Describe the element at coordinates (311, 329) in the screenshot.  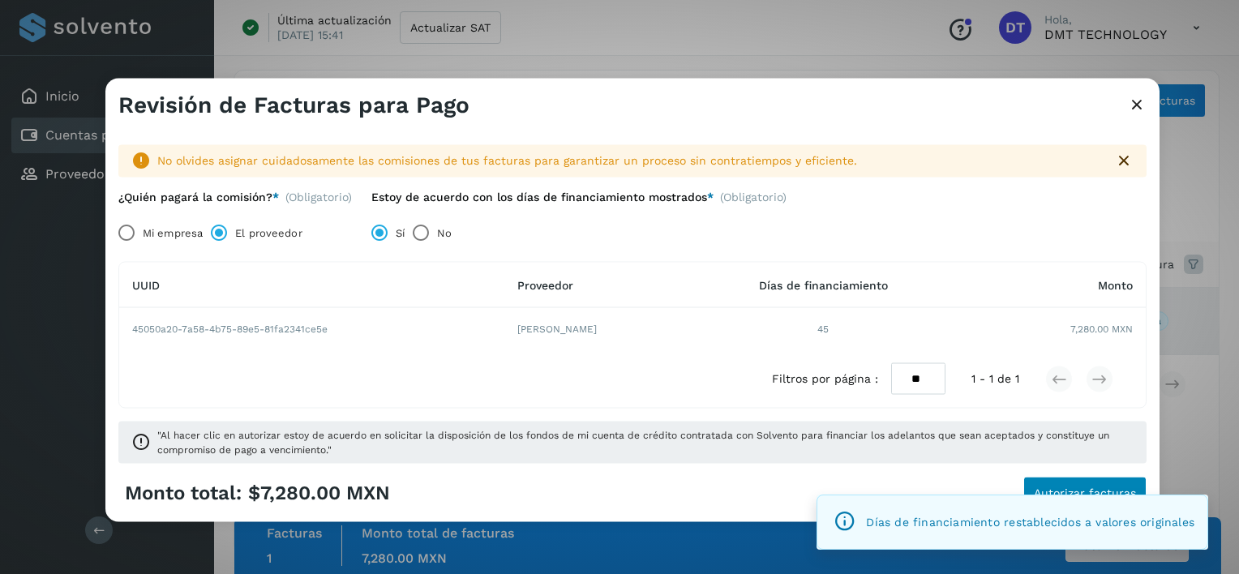
I see `td: 45050a20-7a58-4b75-89e5-81fa2341ce5e` at that location.